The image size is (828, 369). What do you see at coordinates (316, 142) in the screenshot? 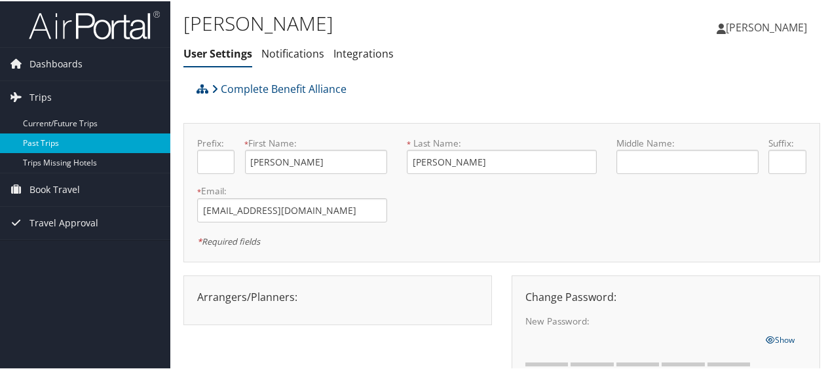
I see `label: First Name:` at bounding box center [316, 142].